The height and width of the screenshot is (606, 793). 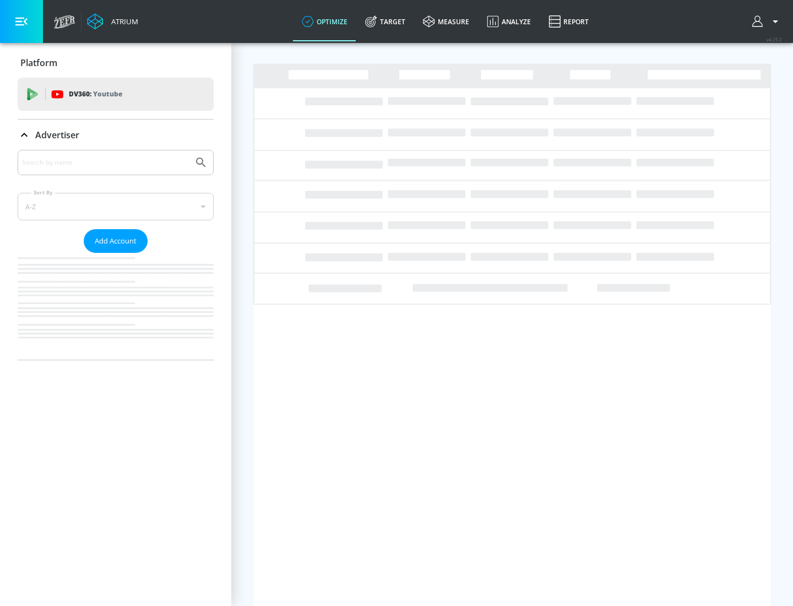 I want to click on div: Atrium, so click(x=122, y=21).